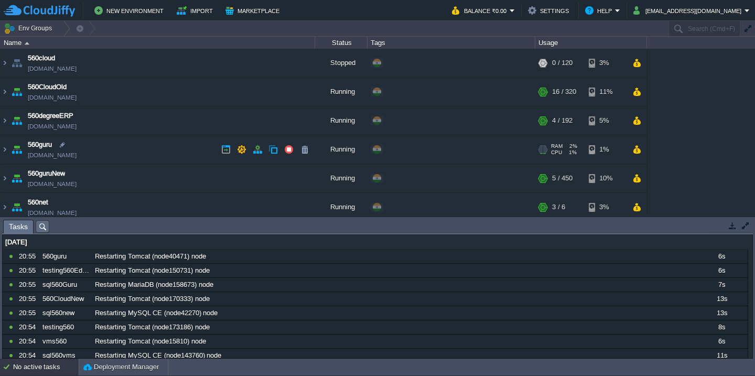 This screenshot has height=376, width=755. What do you see at coordinates (121, 367) in the screenshot?
I see `button: Deployment Manager` at bounding box center [121, 367].